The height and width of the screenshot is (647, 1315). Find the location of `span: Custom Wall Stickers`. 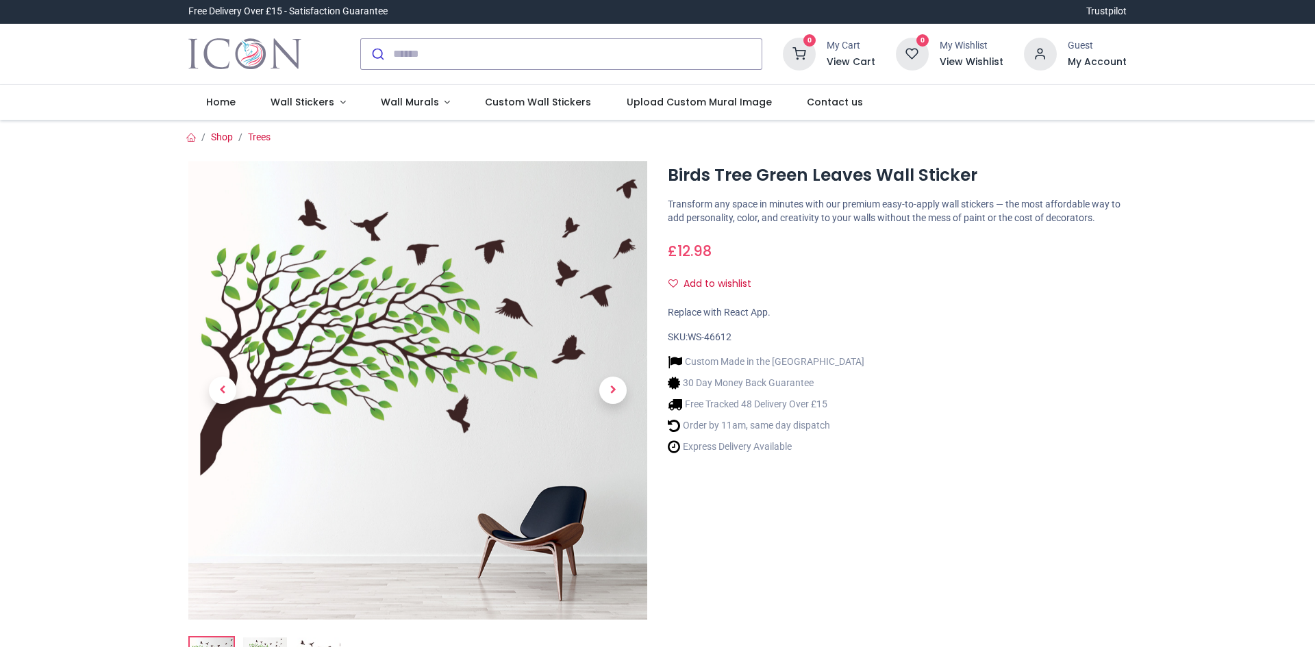

span: Custom Wall Stickers is located at coordinates (538, 102).